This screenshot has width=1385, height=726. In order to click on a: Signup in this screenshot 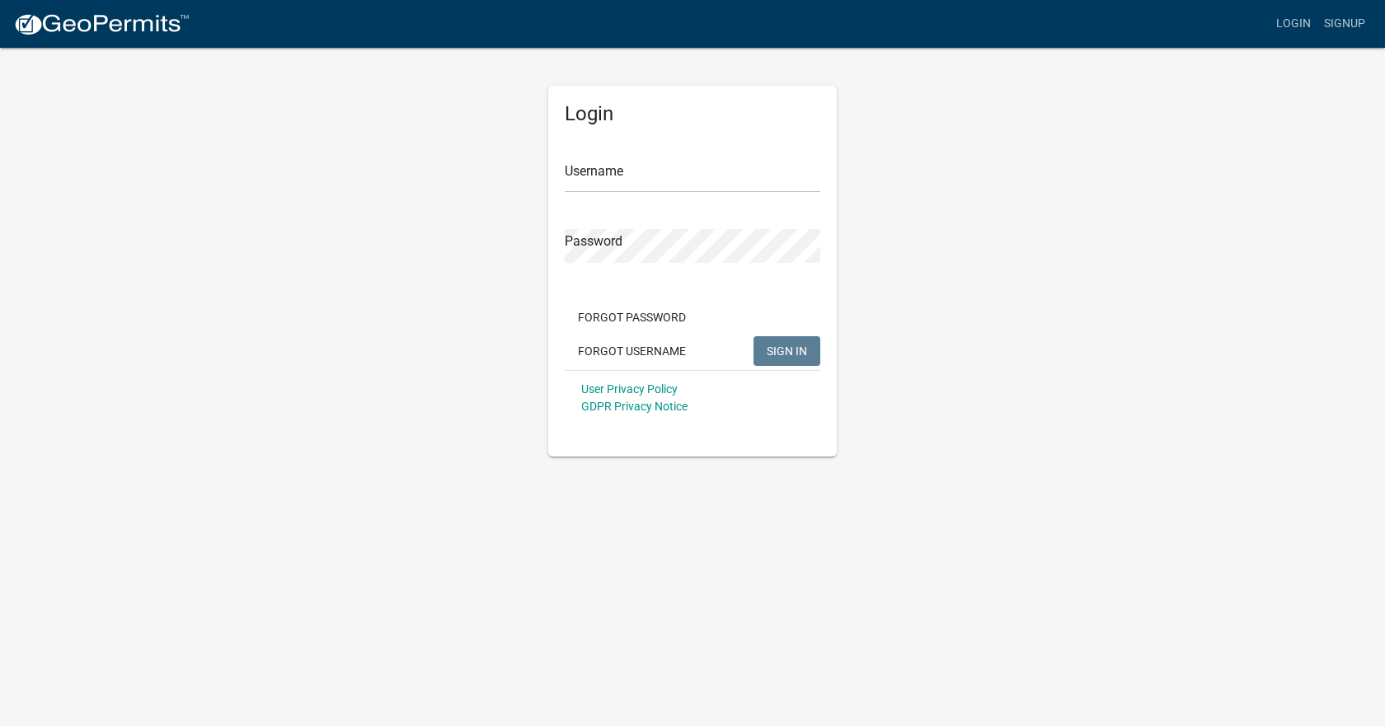, I will do `click(1345, 24)`.